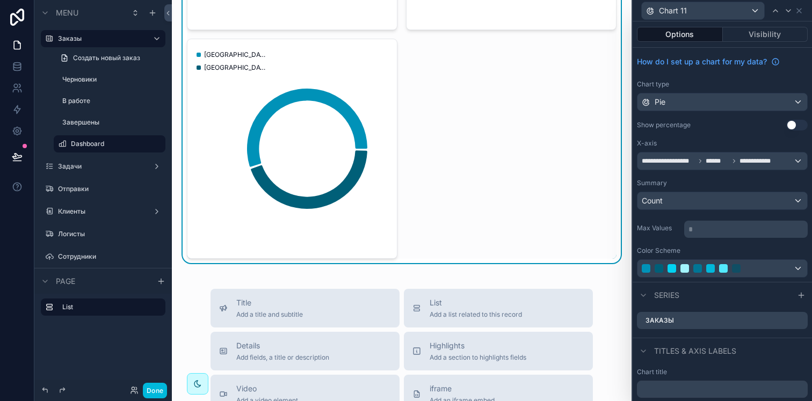  What do you see at coordinates (708, 62) in the screenshot?
I see `a: How do I set up a chart for my data?` at bounding box center [708, 62].